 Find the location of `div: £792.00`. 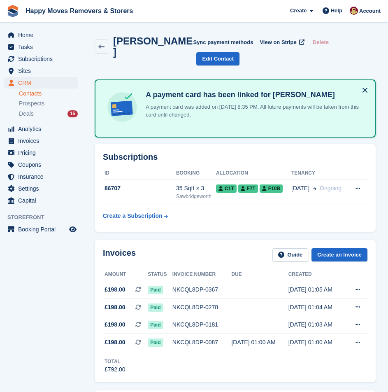

div: £792.00 is located at coordinates (115, 369).